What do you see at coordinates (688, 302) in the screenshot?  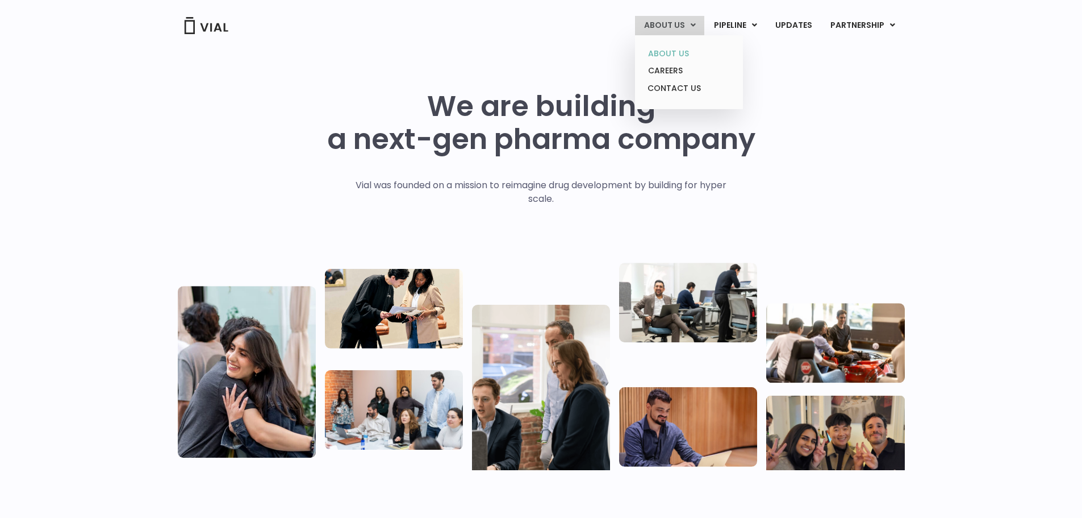 I see `img: Three people working in an office` at bounding box center [688, 302].